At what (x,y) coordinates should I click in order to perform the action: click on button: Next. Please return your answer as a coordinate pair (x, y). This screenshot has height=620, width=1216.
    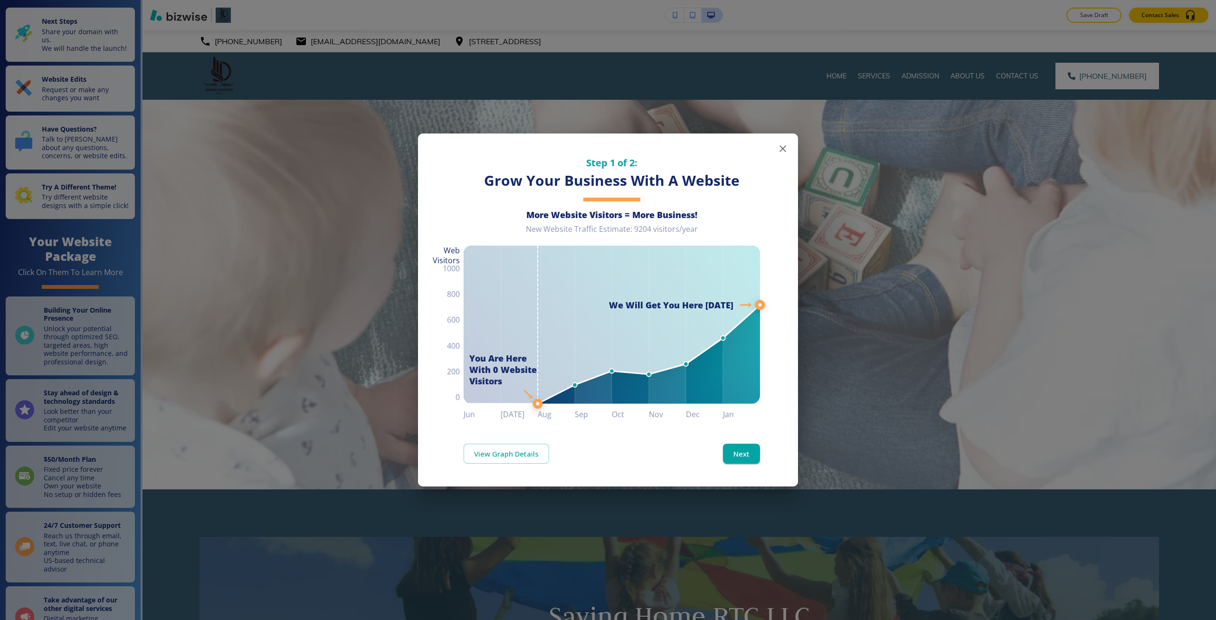
    Looking at the image, I should click on (741, 454).